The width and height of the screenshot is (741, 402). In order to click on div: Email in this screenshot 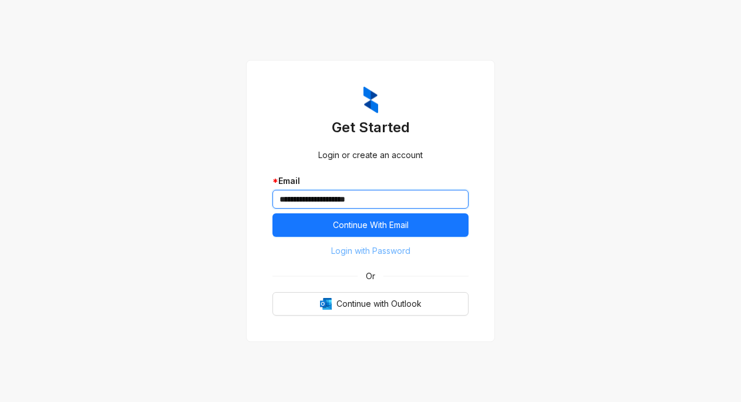, I will do `click(370, 181)`.